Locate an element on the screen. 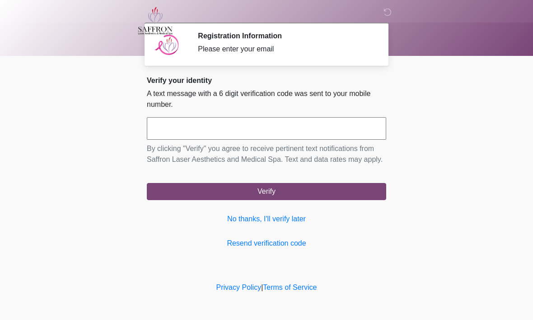  a: Terms of Service is located at coordinates (289, 288).